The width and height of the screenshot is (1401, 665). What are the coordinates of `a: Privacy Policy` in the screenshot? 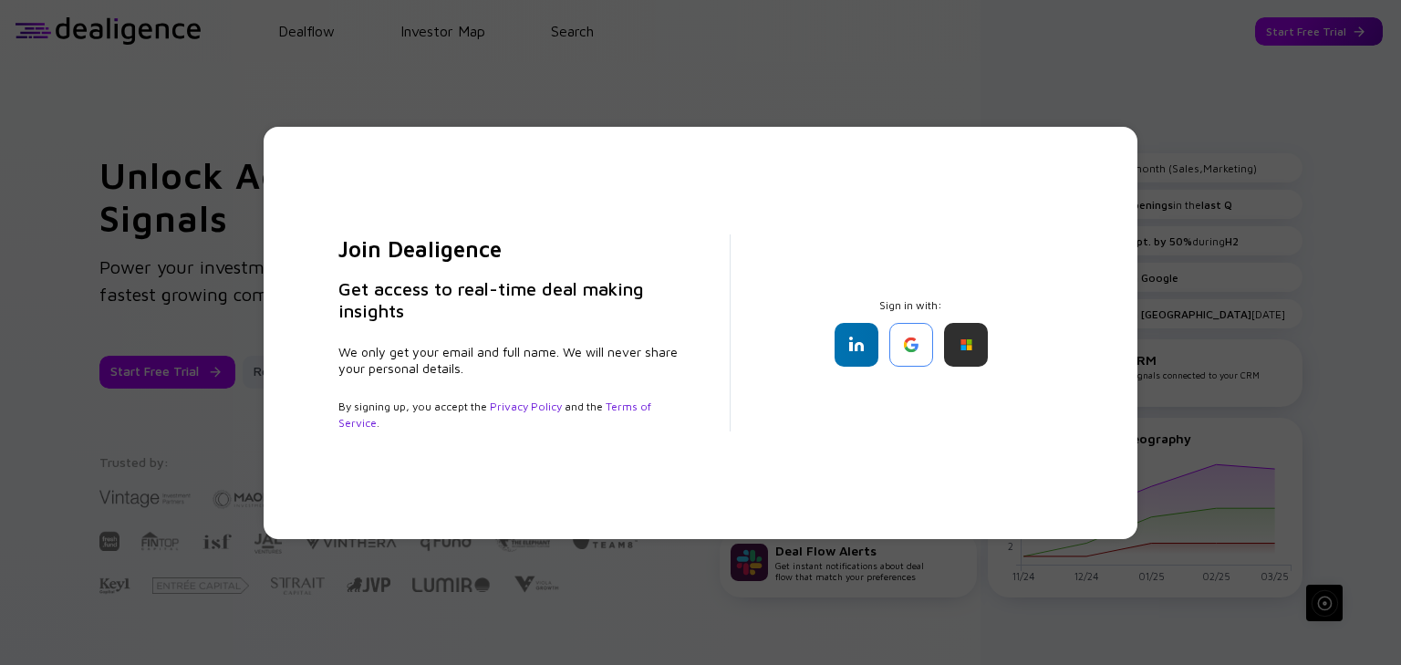 It's located at (525, 406).